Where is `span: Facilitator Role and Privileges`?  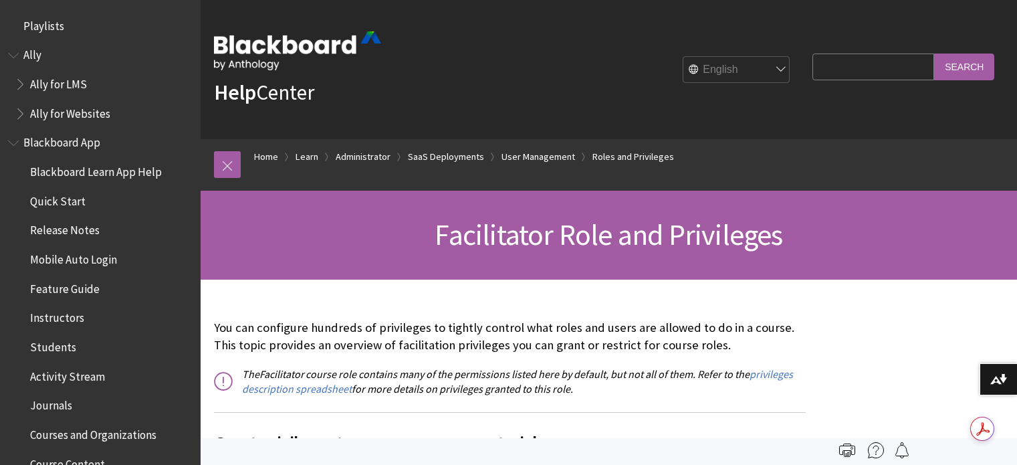
span: Facilitator Role and Privileges is located at coordinates (609, 234).